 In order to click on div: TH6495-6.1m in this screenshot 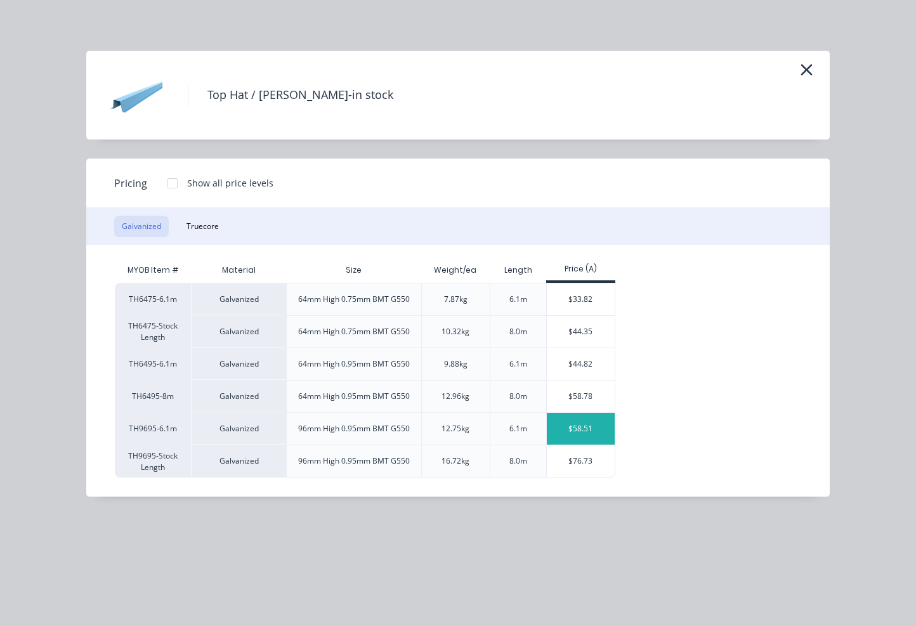, I will do `click(153, 363)`.